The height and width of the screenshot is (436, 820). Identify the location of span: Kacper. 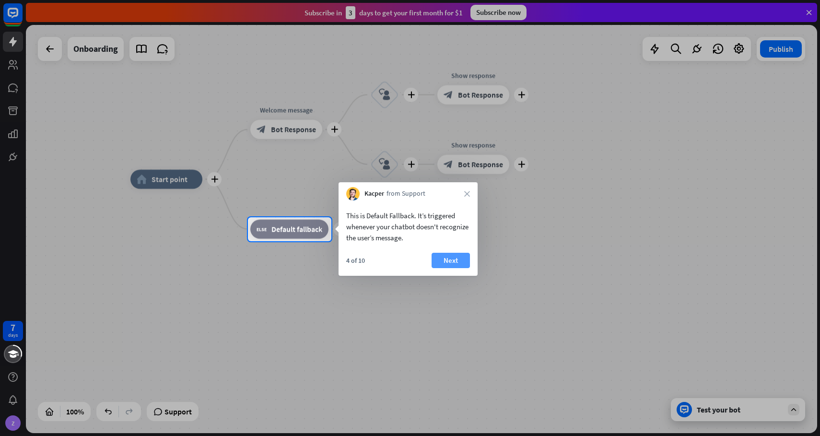
(374, 194).